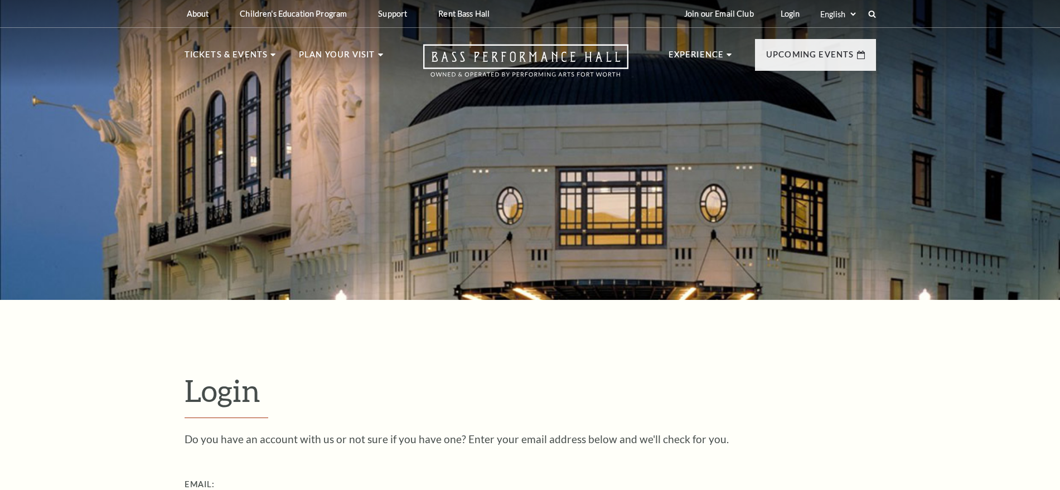 Image resolution: width=1060 pixels, height=490 pixels. What do you see at coordinates (198, 13) in the screenshot?
I see `p: About` at bounding box center [198, 13].